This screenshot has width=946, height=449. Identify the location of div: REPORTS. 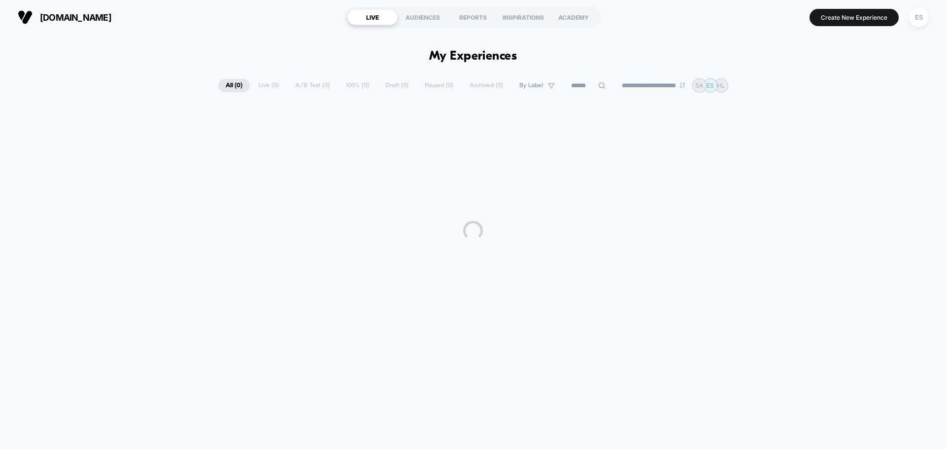
(473, 17).